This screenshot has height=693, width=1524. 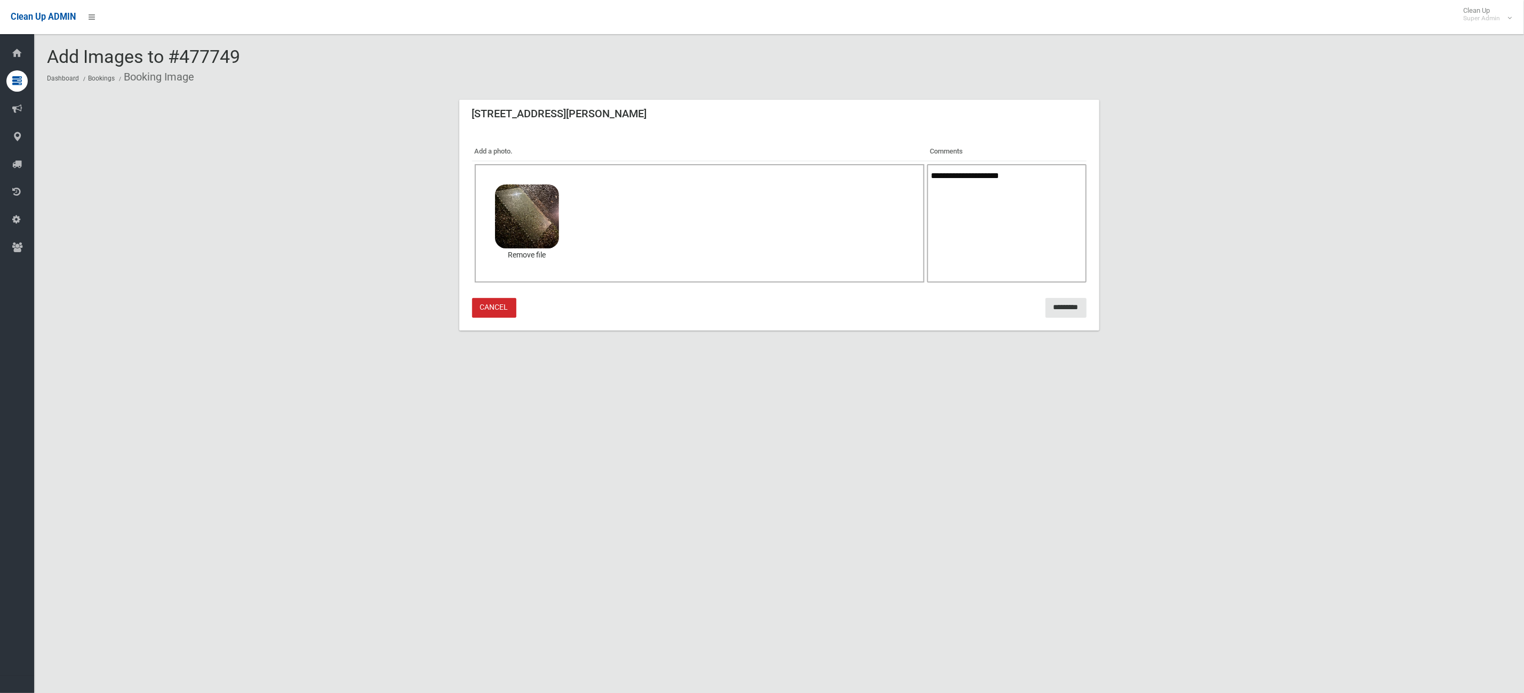 What do you see at coordinates (1484, 14) in the screenshot?
I see `span: Clean Up` at bounding box center [1484, 14].